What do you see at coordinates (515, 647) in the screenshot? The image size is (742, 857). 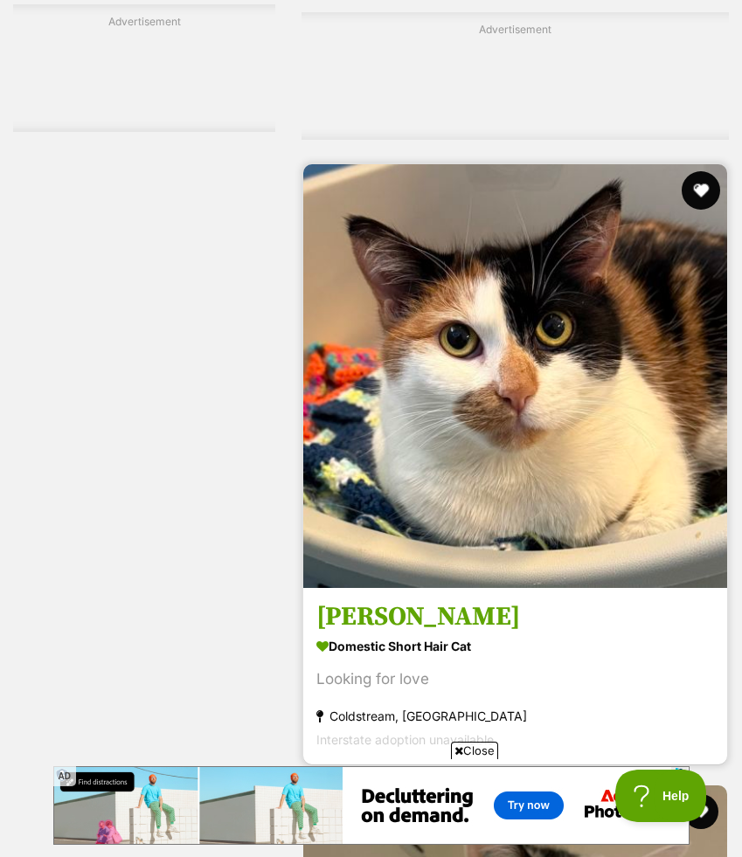 I see `strong: Domestic Short Hair Cat` at bounding box center [515, 647].